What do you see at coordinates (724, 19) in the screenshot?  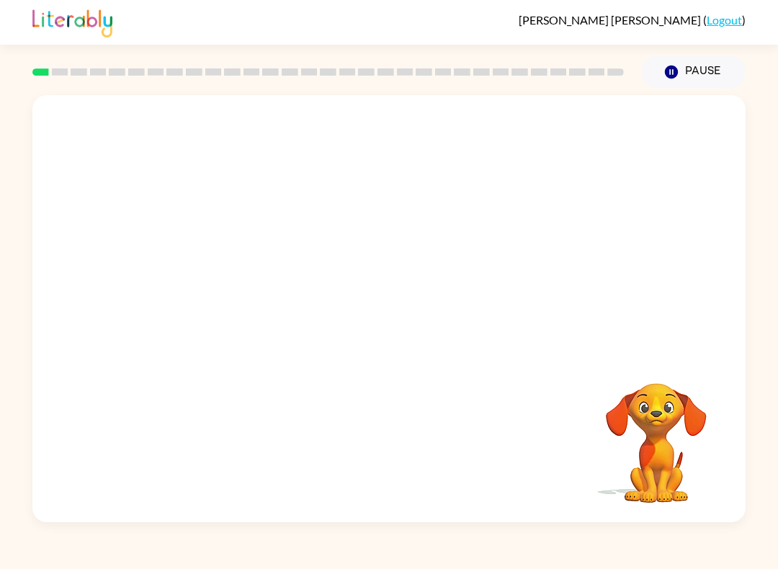 I see `a: Logout` at bounding box center [724, 19].